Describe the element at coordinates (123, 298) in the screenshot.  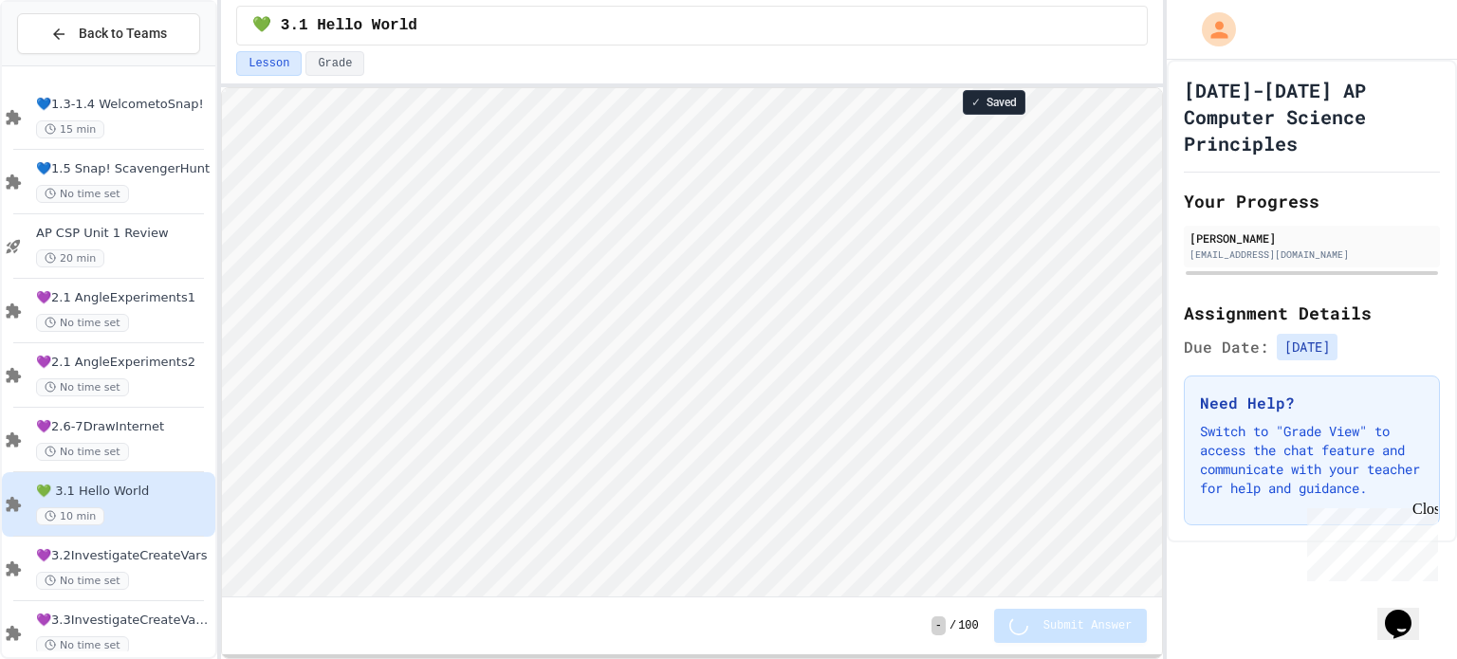
I see `span: 💜2.1 AngleExperiments1` at that location.